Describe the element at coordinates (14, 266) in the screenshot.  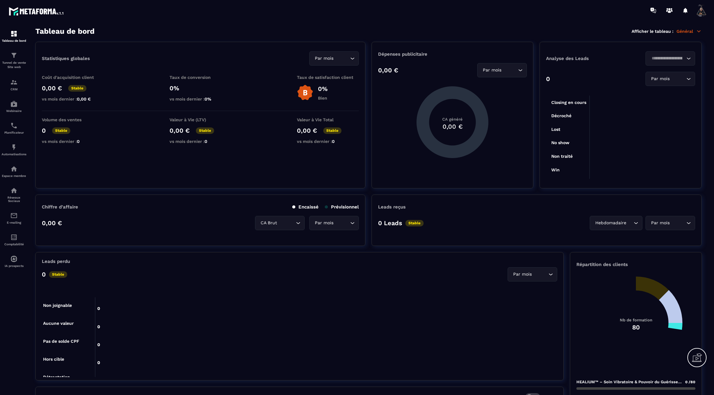
I see `p: IA prospects` at that location.